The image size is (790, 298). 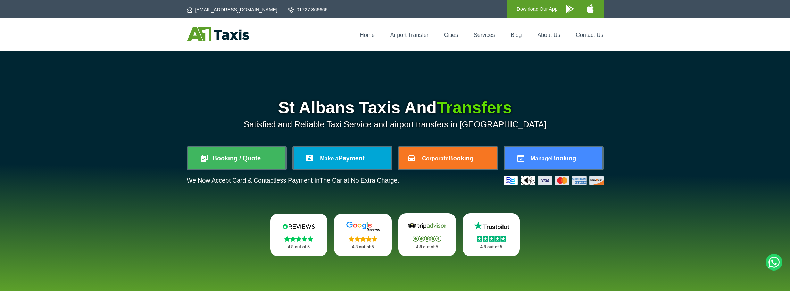 I want to click on a: Contact Us, so click(x=589, y=35).